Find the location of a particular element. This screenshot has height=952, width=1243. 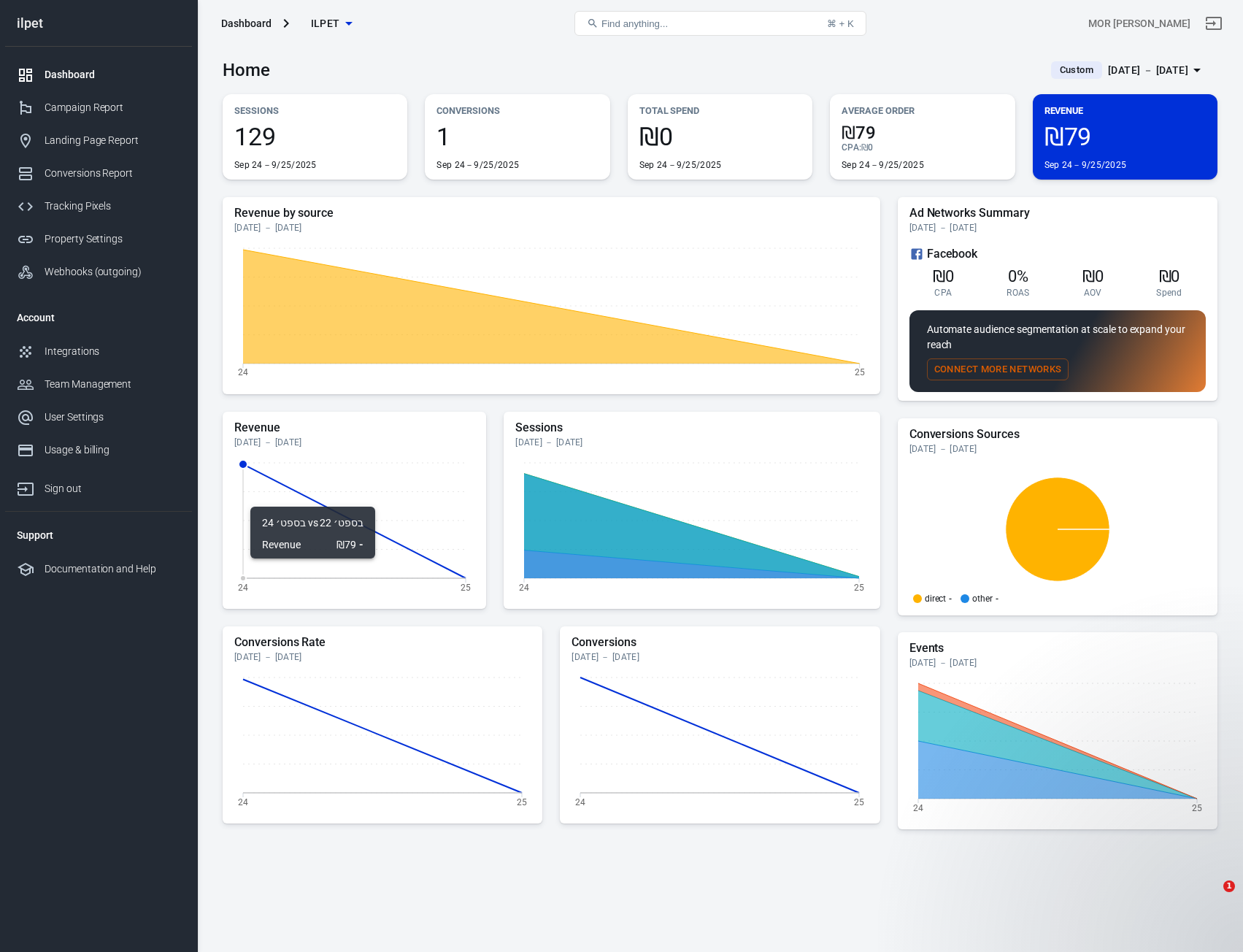

h5: Sessions is located at coordinates (691, 427).